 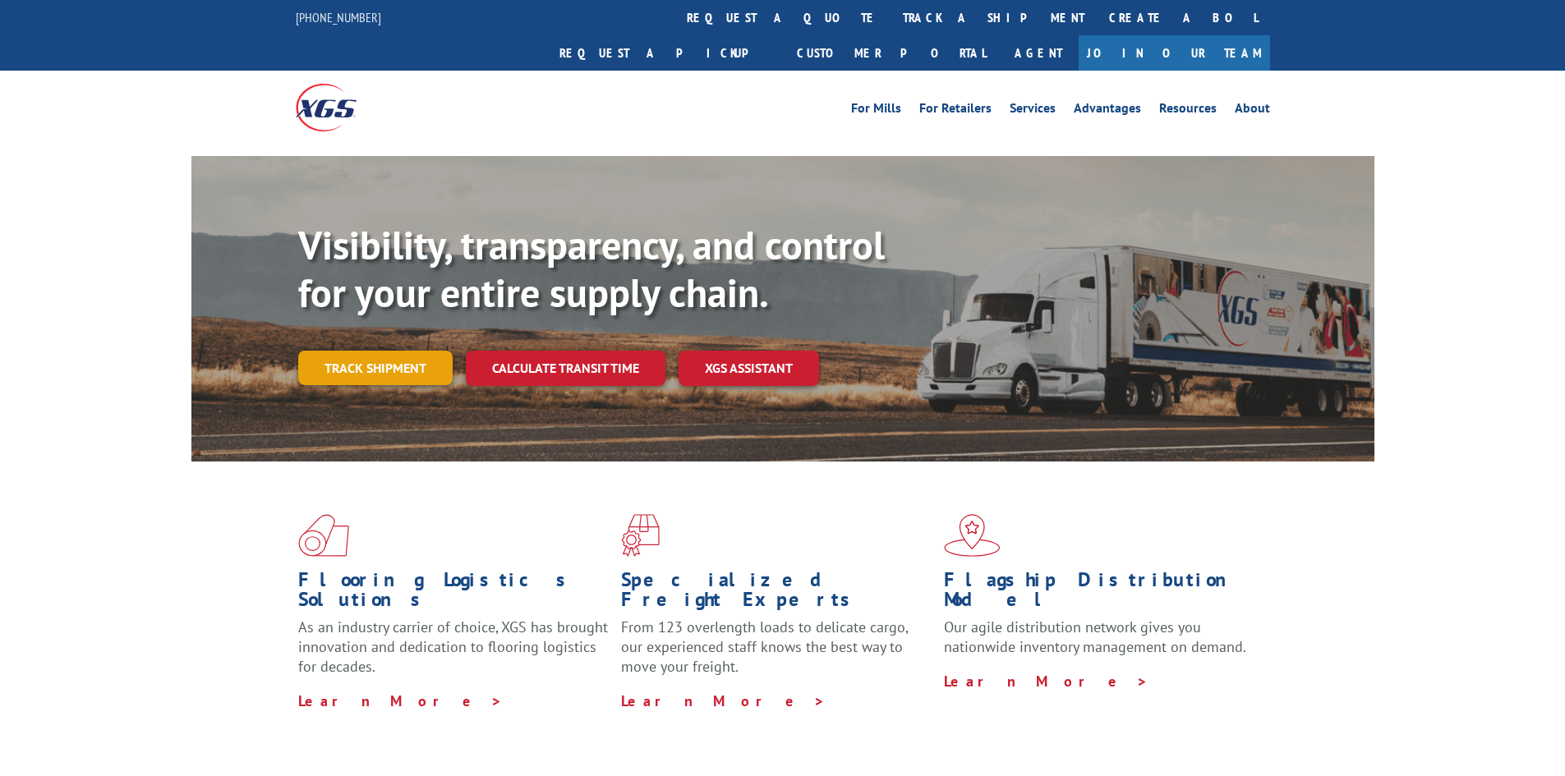 I want to click on h1: Specialized Freight Experts, so click(x=776, y=594).